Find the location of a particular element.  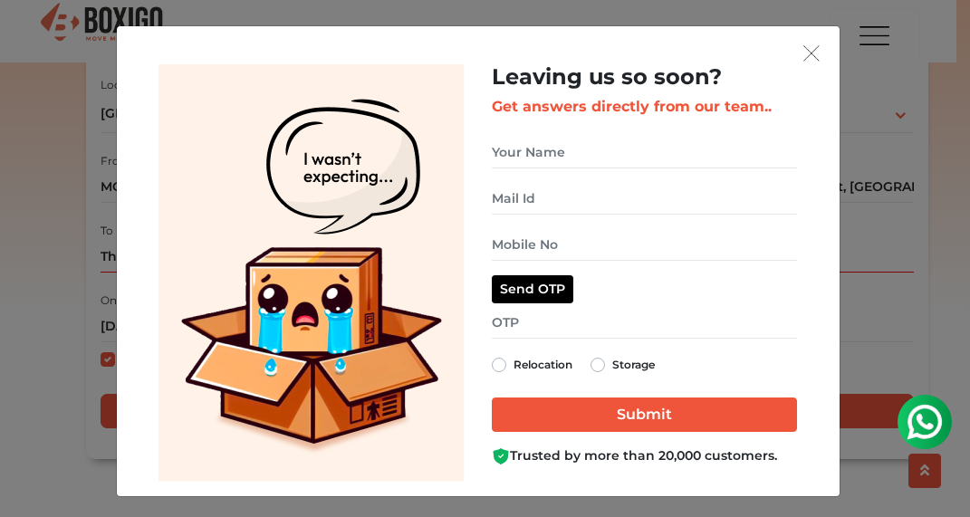

input: Mail Id is located at coordinates (644, 198).